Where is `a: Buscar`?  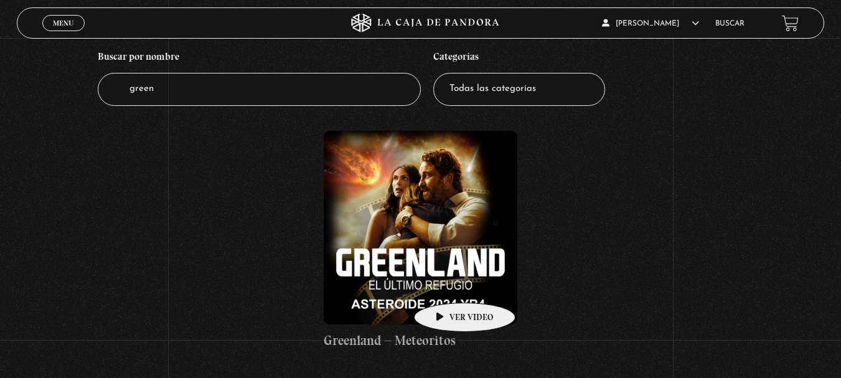 a: Buscar is located at coordinates (729, 24).